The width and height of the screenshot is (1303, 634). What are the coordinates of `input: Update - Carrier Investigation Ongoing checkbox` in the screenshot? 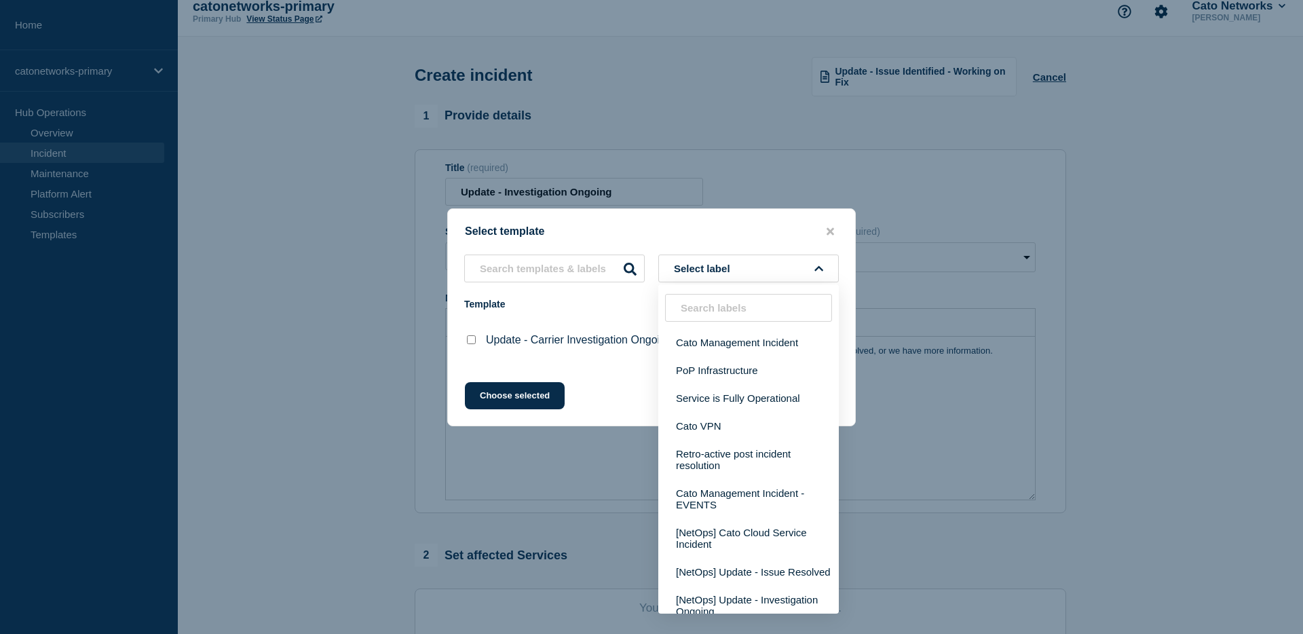 It's located at (471, 339).